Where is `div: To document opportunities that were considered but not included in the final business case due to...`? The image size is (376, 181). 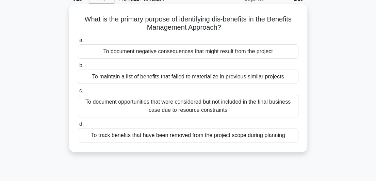
div: To document opportunities that were considered but not included in the final business case due to... is located at coordinates (188, 106).